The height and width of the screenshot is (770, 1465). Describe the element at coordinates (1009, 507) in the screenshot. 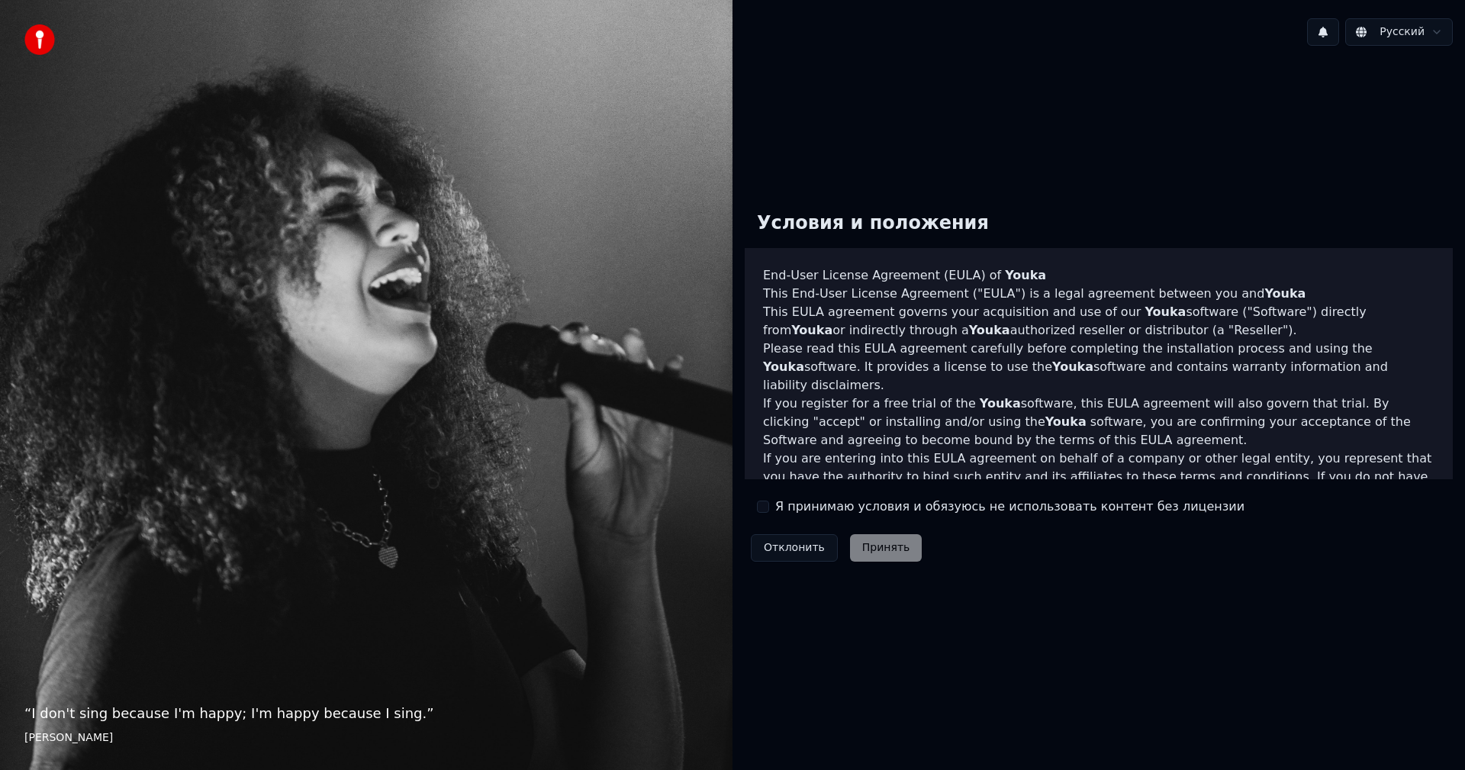

I see `label: Я принимаю условия и обязуюсь не использовать контент без лицензии` at that location.